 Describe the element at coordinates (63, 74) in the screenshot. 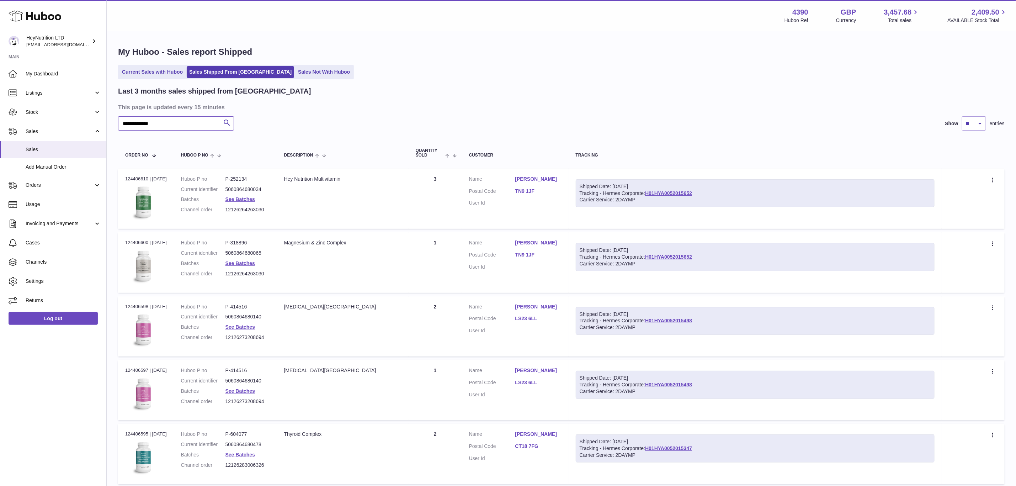

I see `span: My Dashboard` at that location.